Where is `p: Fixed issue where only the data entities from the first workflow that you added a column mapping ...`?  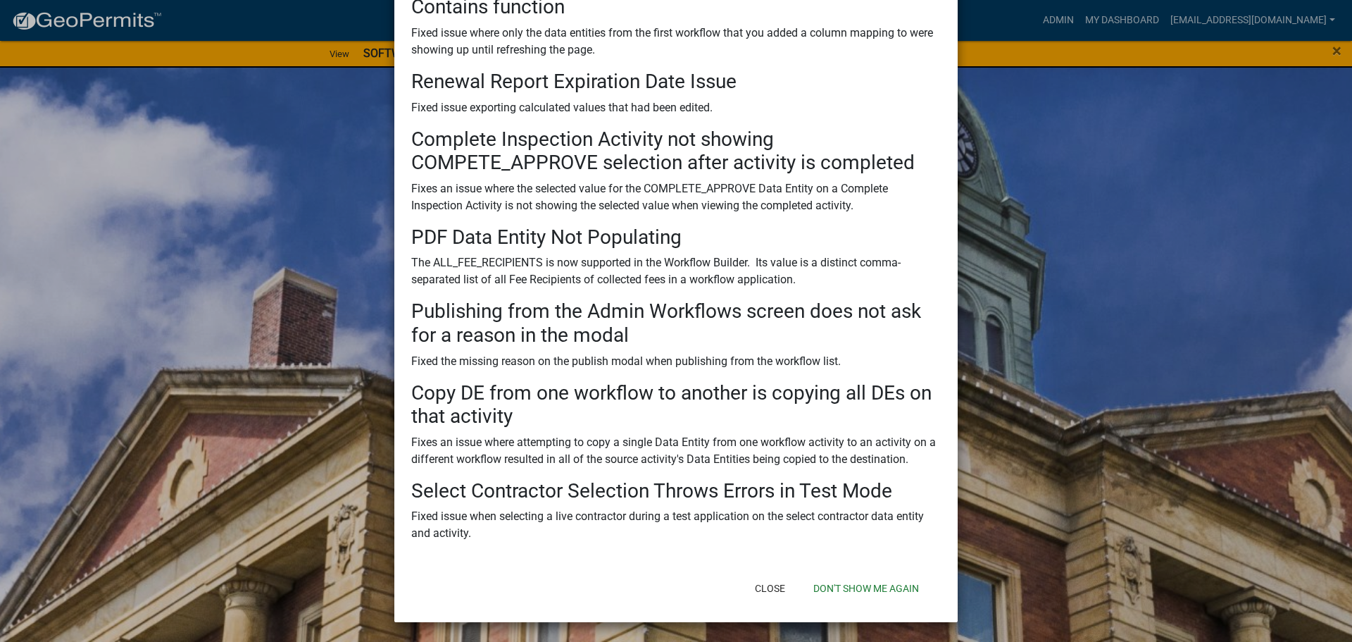 p: Fixed issue where only the data entities from the first workflow that you added a column mapping ... is located at coordinates (676, 42).